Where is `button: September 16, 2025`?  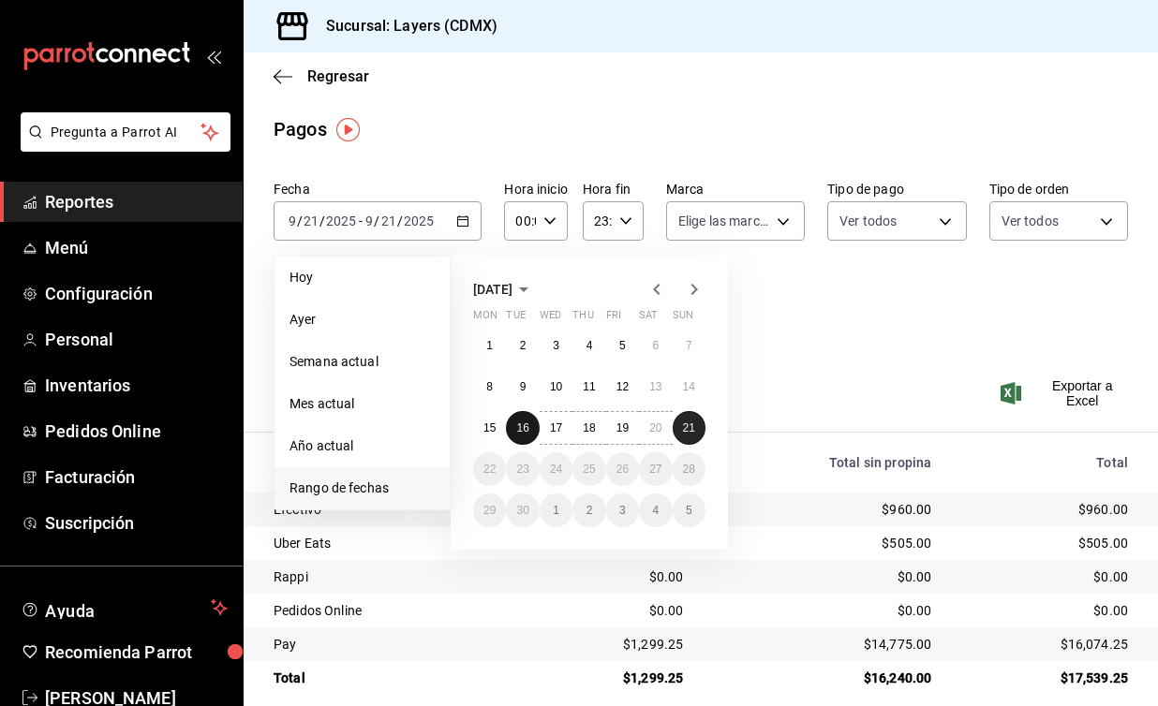 button: September 16, 2025 is located at coordinates (522, 428).